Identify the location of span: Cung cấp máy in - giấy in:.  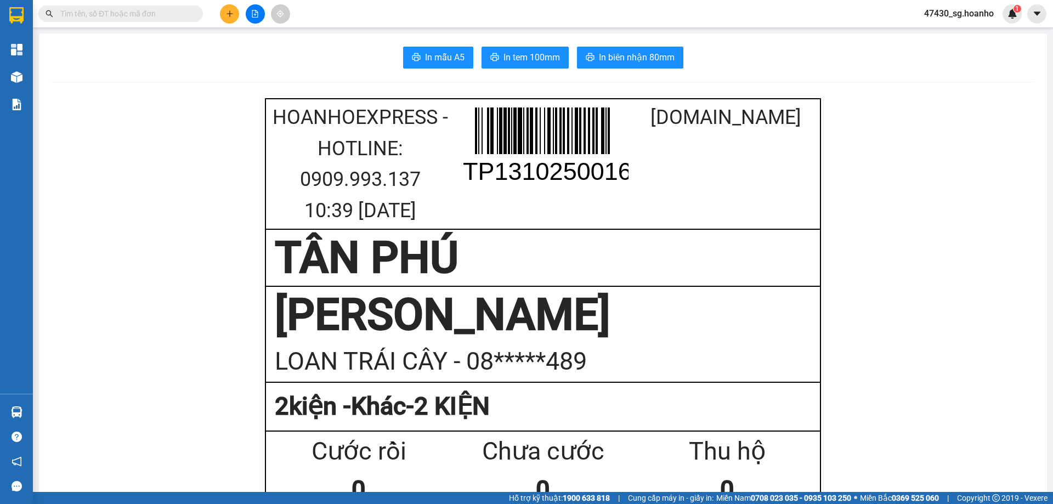
(670, 498).